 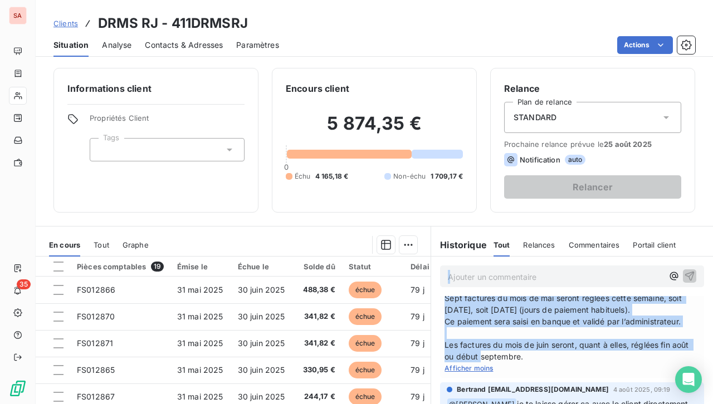 I want to click on span: Notification, so click(x=540, y=160).